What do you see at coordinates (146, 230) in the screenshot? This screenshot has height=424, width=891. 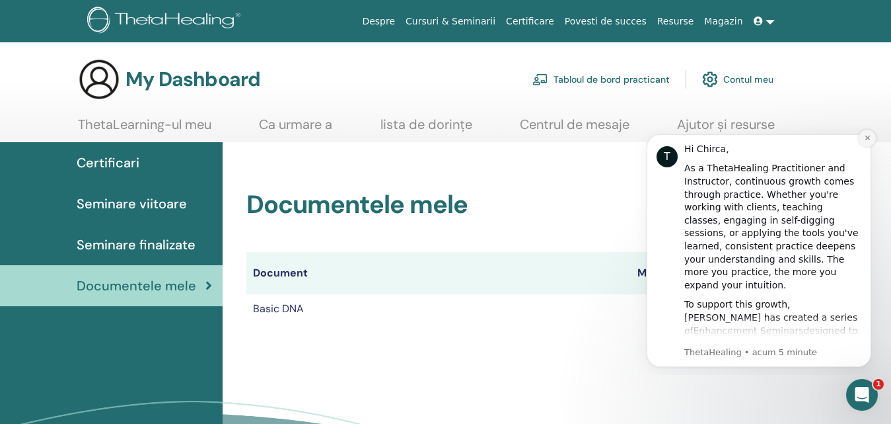 I see `p: Message from ThetaHealing, sent acum 5 minute` at bounding box center [146, 230].